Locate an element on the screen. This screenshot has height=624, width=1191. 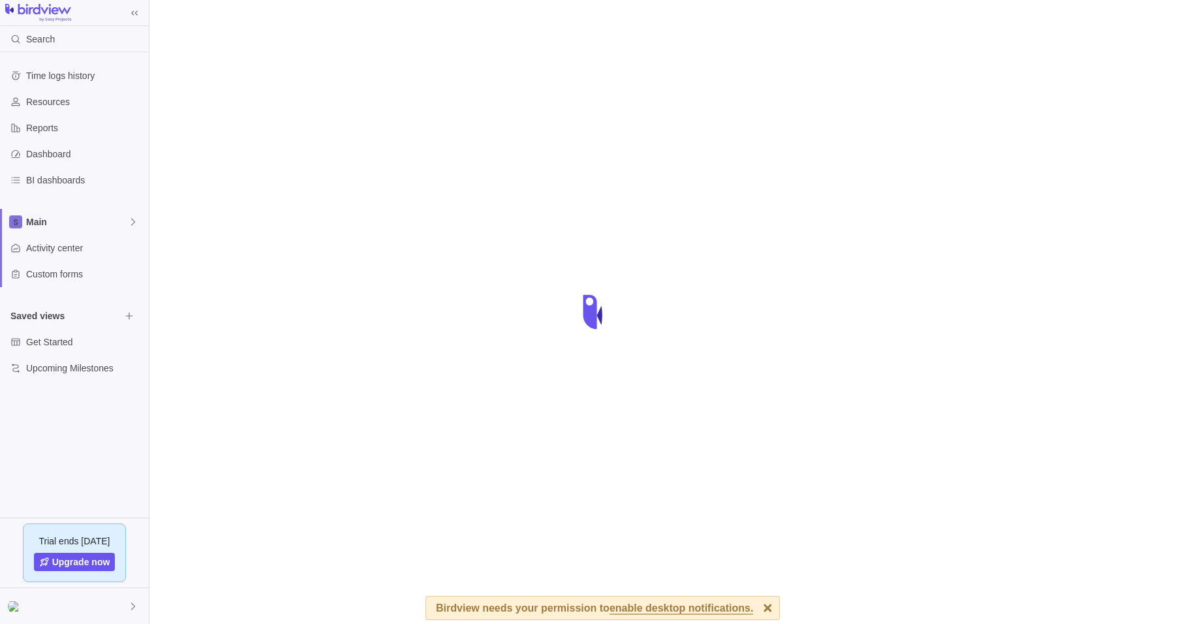
span: BI dashboards is located at coordinates (85, 180).